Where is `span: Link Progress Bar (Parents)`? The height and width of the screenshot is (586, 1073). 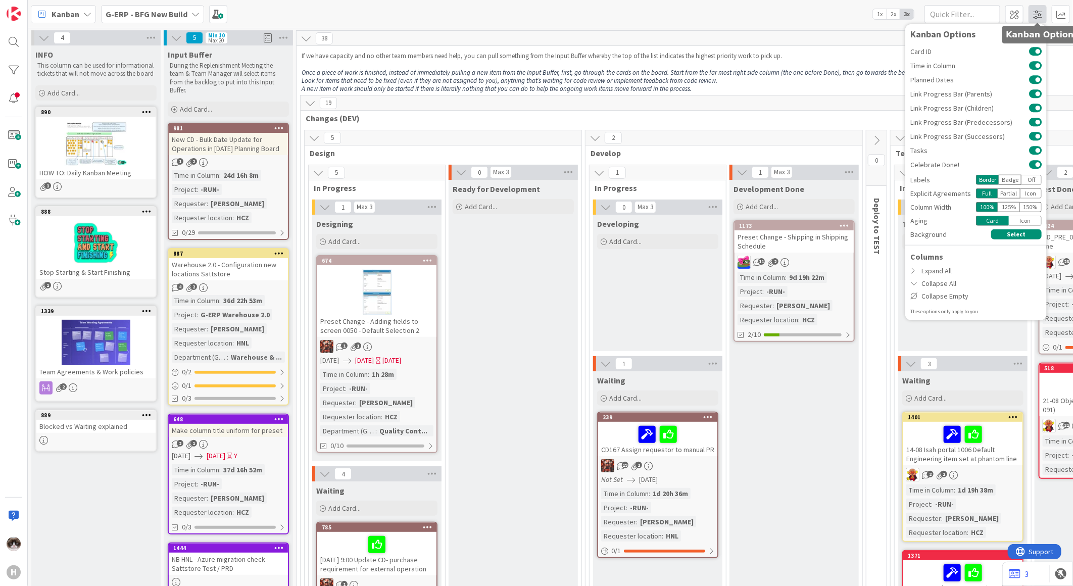
span: Link Progress Bar (Parents) is located at coordinates (969, 93).